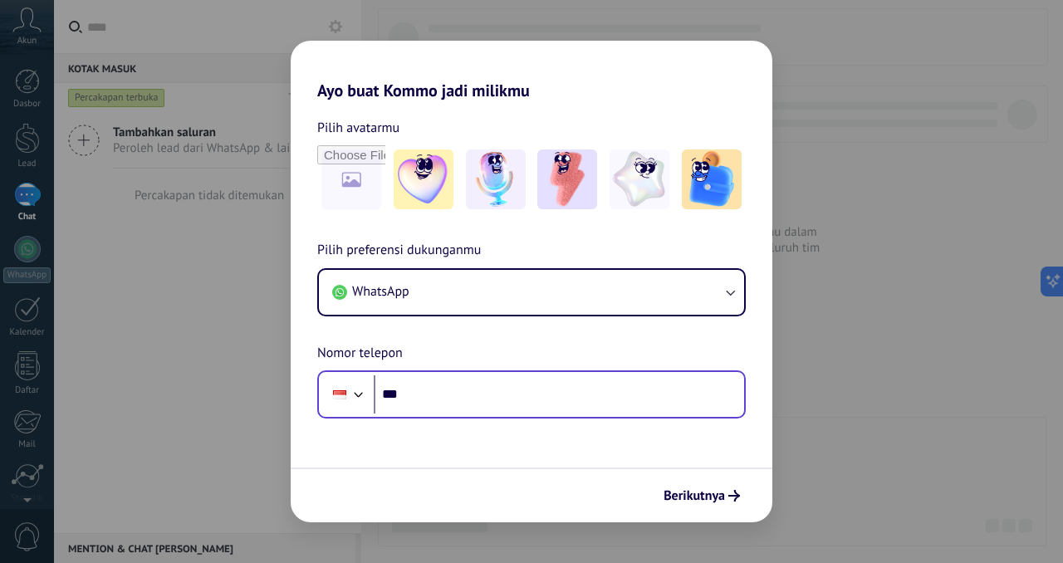 The width and height of the screenshot is (1063, 563). What do you see at coordinates (380, 292) in the screenshot?
I see `span: WhatsApp` at bounding box center [380, 292].